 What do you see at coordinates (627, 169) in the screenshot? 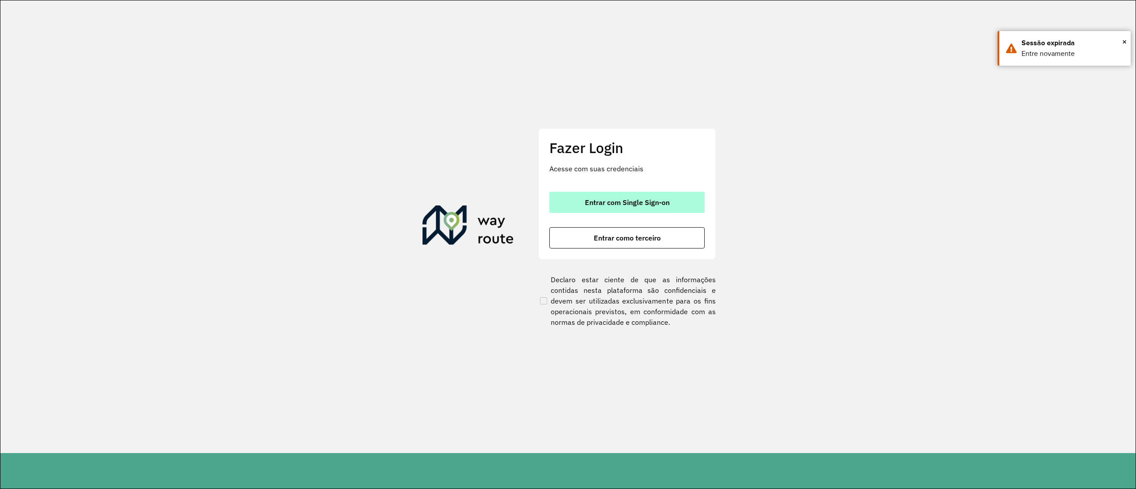
I see `p: Acesse com suas credenciais` at bounding box center [627, 169].